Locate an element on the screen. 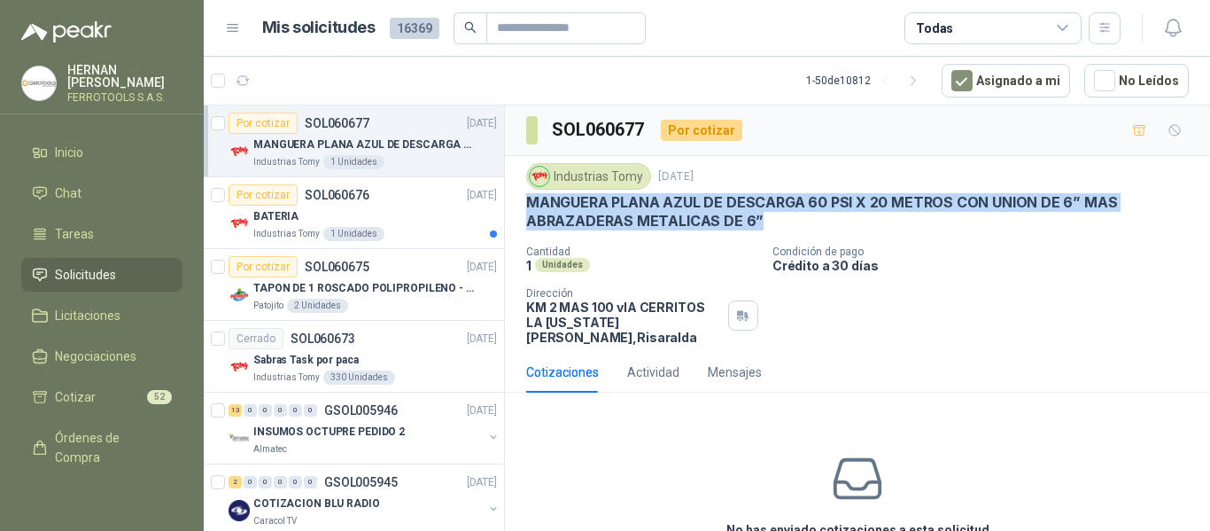  span: 16369 is located at coordinates (415, 28).